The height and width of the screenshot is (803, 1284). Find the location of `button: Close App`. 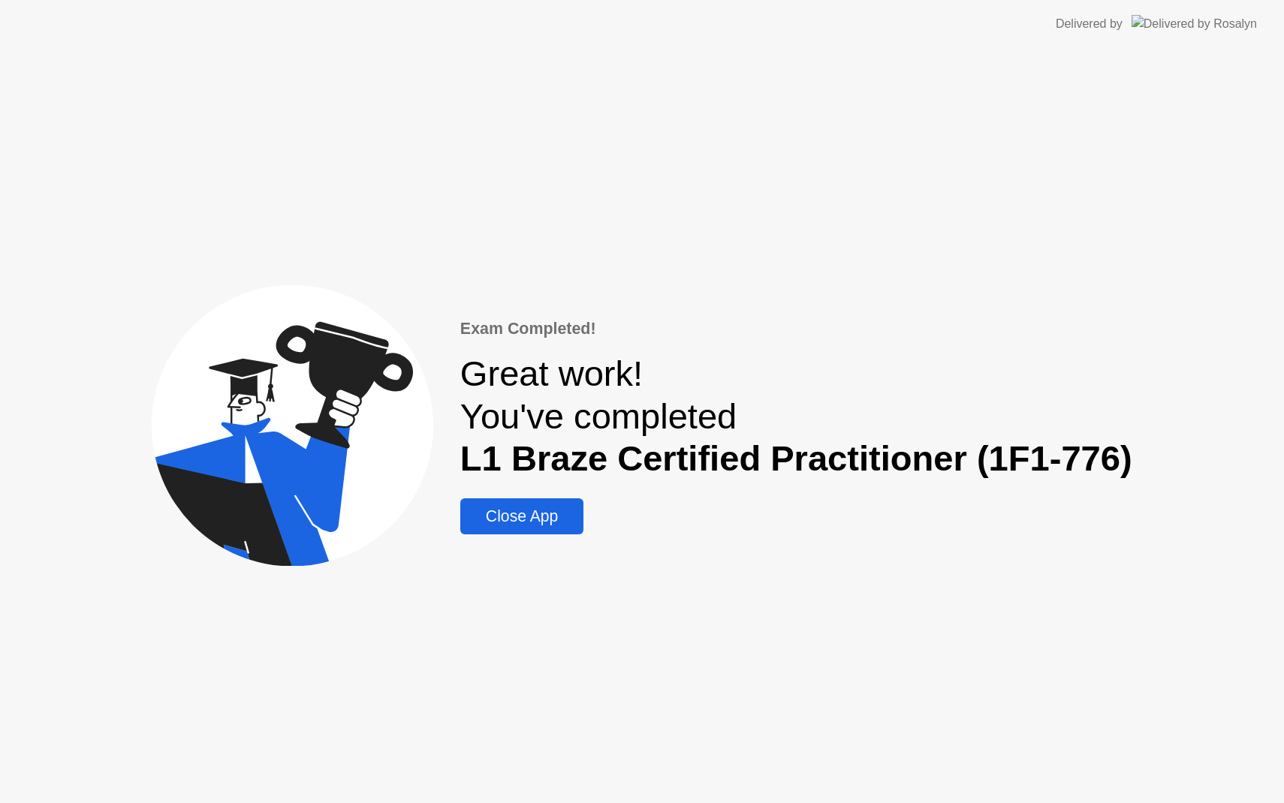

button: Close App is located at coordinates (522, 516).